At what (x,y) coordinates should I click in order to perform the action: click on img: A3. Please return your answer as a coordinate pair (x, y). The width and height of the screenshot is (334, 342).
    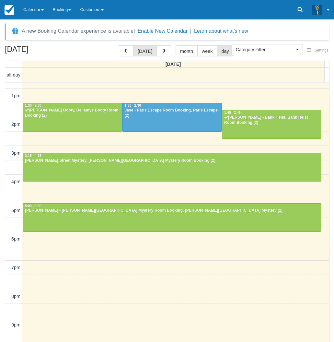
    Looking at the image, I should click on (317, 10).